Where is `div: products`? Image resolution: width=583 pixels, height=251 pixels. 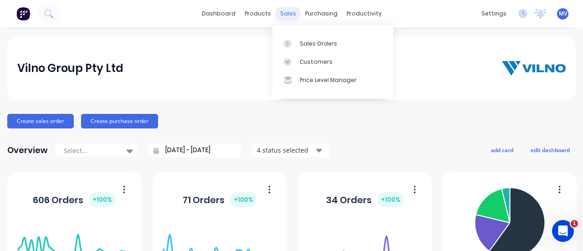
div: products is located at coordinates (258, 14).